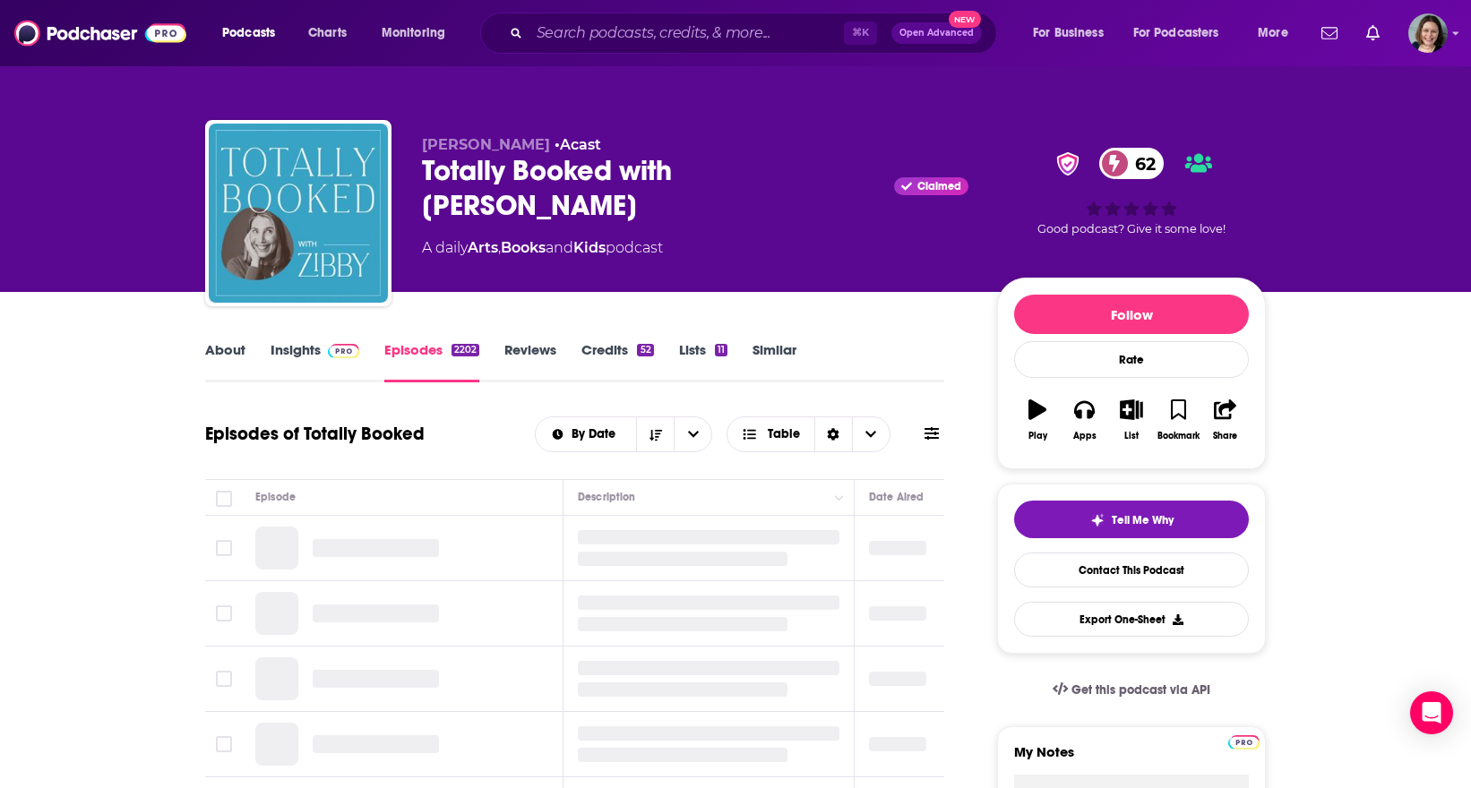 This screenshot has width=1471, height=788. What do you see at coordinates (1132, 192) in the screenshot?
I see `div: verified Badge62Good podcast? Give it some love!` at bounding box center [1132, 192].